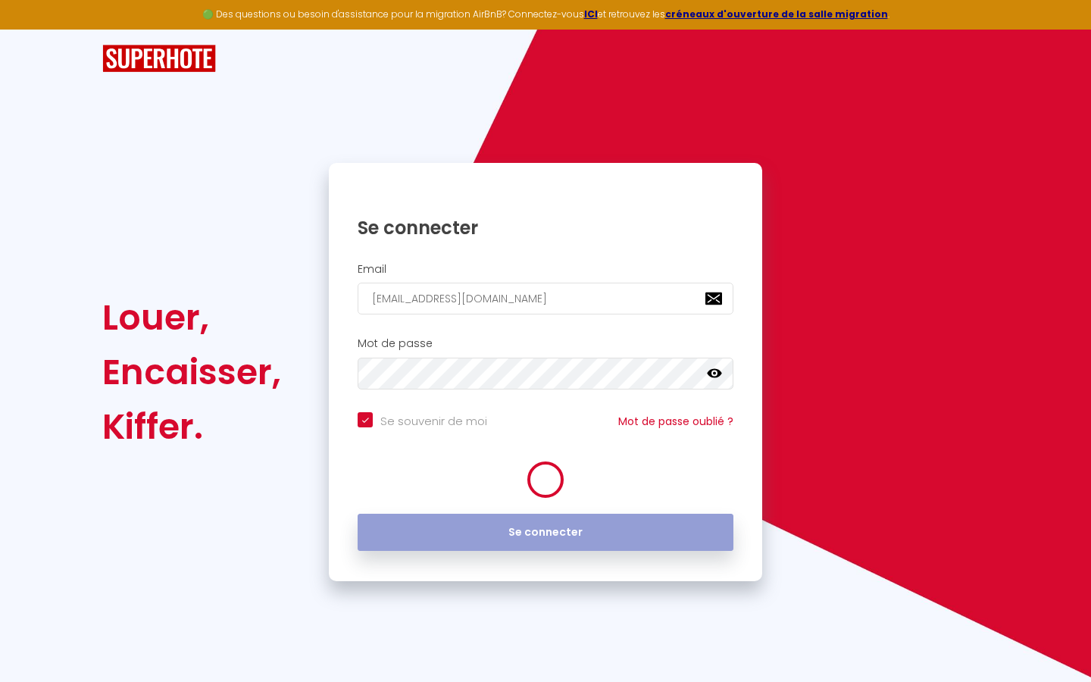 This screenshot has width=1091, height=682. Describe the element at coordinates (546, 533) in the screenshot. I see `button: Se connecter` at that location.